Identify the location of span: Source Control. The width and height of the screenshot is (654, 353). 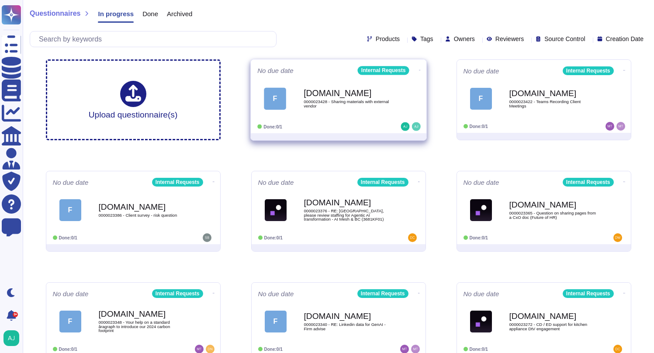
(565, 39).